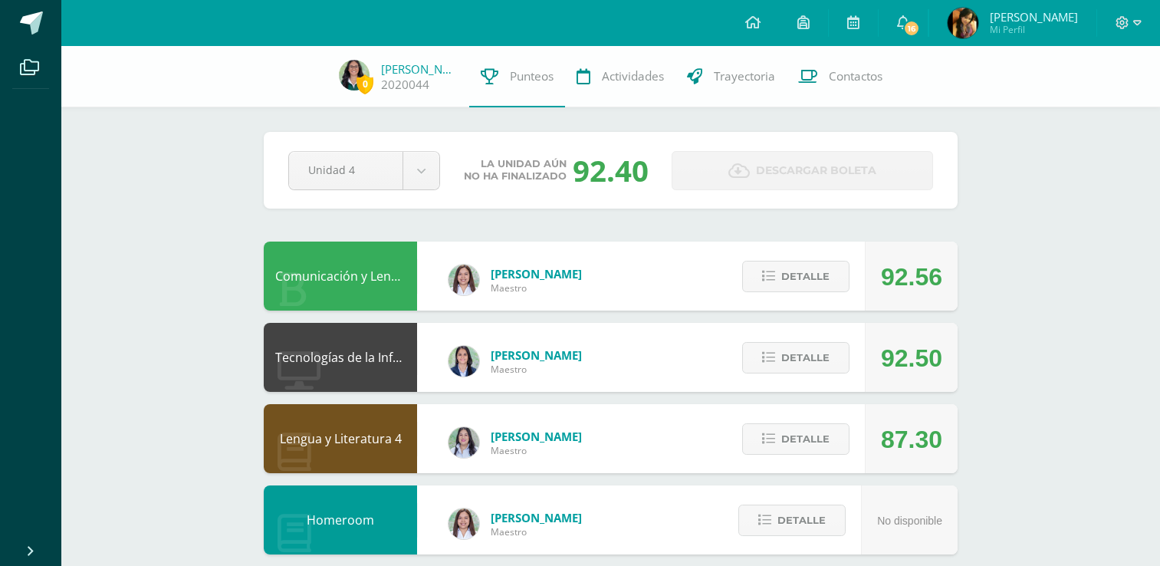 The image size is (1160, 566). What do you see at coordinates (816, 170) in the screenshot?
I see `span: Descargar boleta` at bounding box center [816, 170].